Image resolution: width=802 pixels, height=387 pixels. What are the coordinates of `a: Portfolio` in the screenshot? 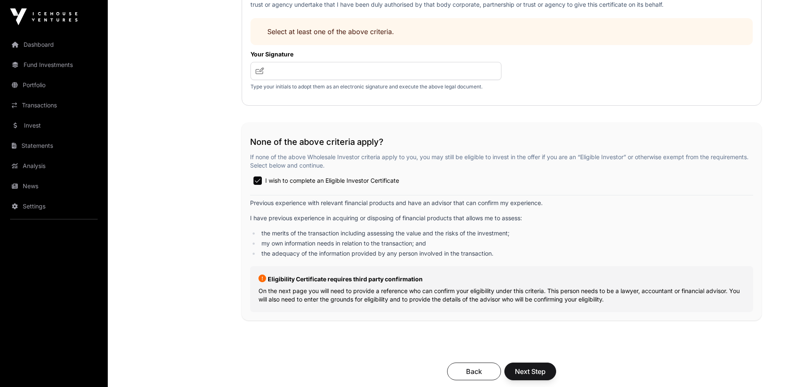 It's located at (54, 85).